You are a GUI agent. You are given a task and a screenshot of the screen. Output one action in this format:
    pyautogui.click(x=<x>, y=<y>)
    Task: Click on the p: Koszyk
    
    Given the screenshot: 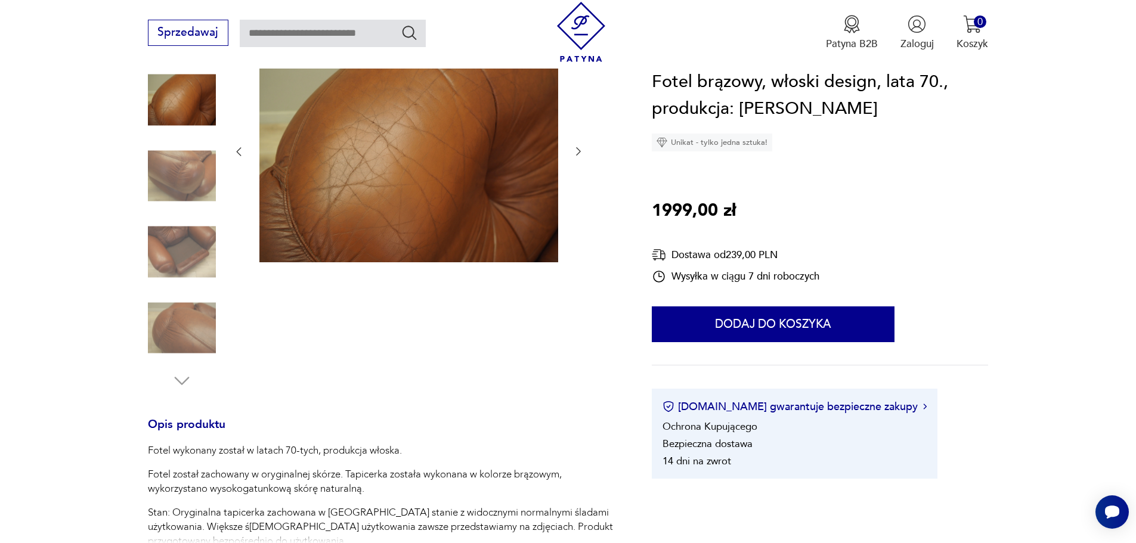 What is the action you would take?
    pyautogui.click(x=972, y=44)
    